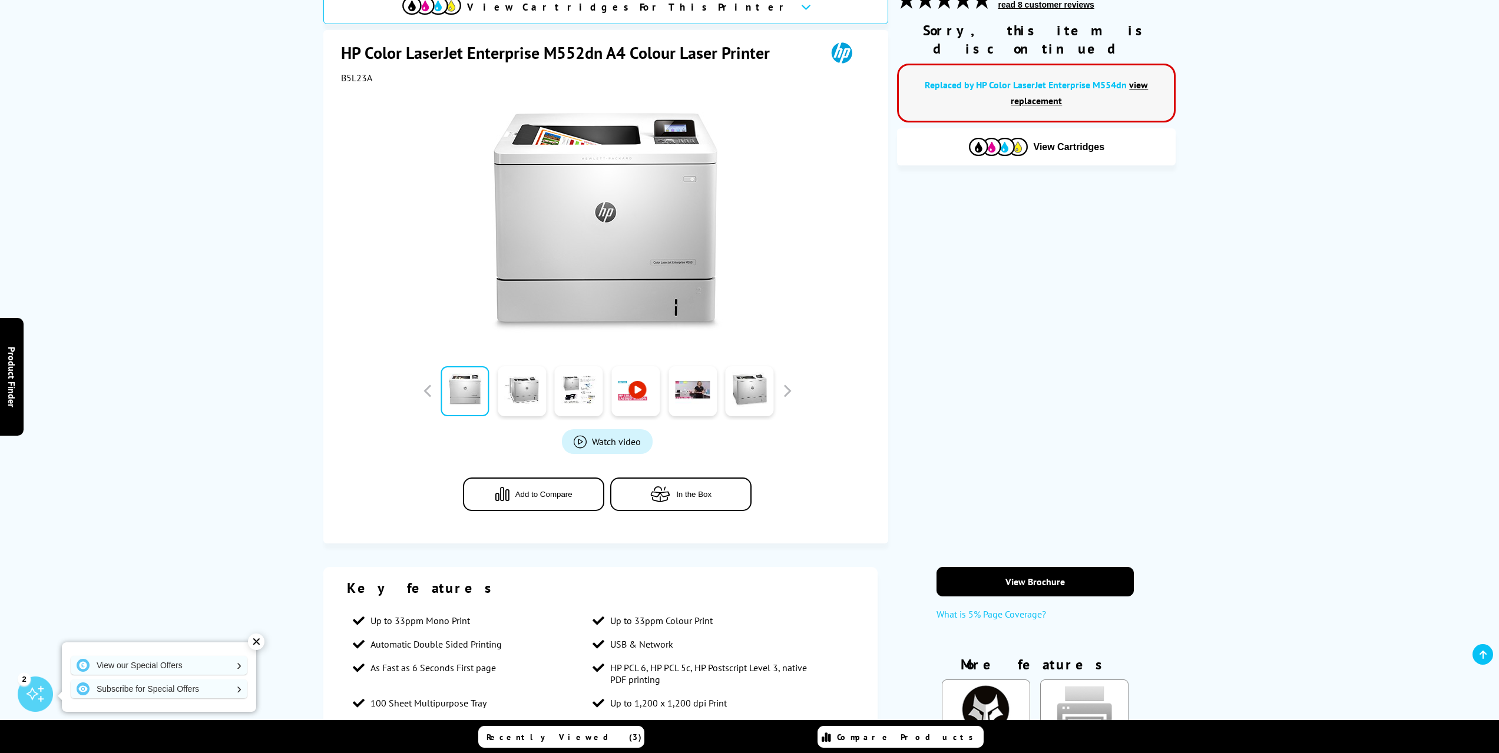 Image resolution: width=1499 pixels, height=753 pixels. I want to click on span: Up to 33ppm Mono Print, so click(420, 621).